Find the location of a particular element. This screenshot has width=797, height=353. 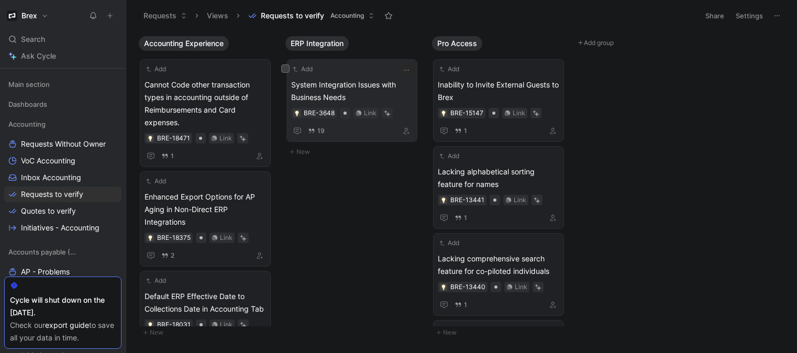

div: Dashboards is located at coordinates (63, 104).